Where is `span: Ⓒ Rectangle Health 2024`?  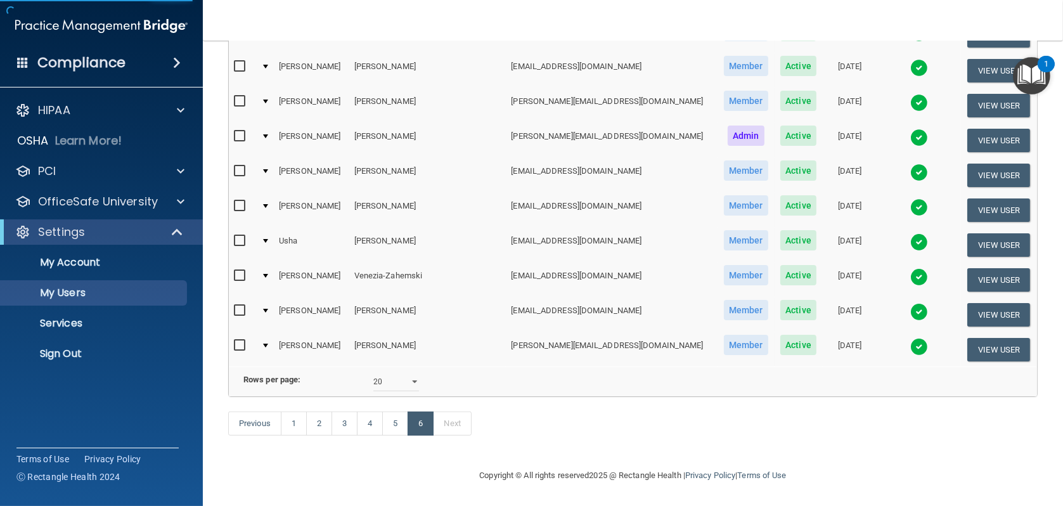
span: Ⓒ Rectangle Health 2024 is located at coordinates (68, 477).